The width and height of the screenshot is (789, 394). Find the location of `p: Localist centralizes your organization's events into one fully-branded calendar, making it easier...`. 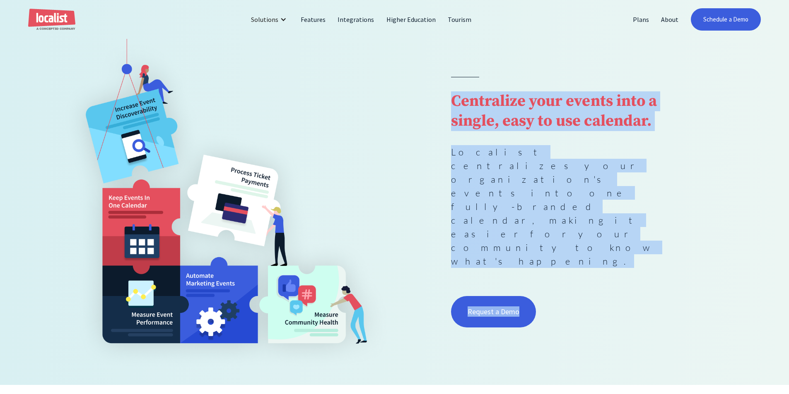

p: Localist centralizes your organization's events into one fully-branded calendar, making it easier... is located at coordinates (563, 207).